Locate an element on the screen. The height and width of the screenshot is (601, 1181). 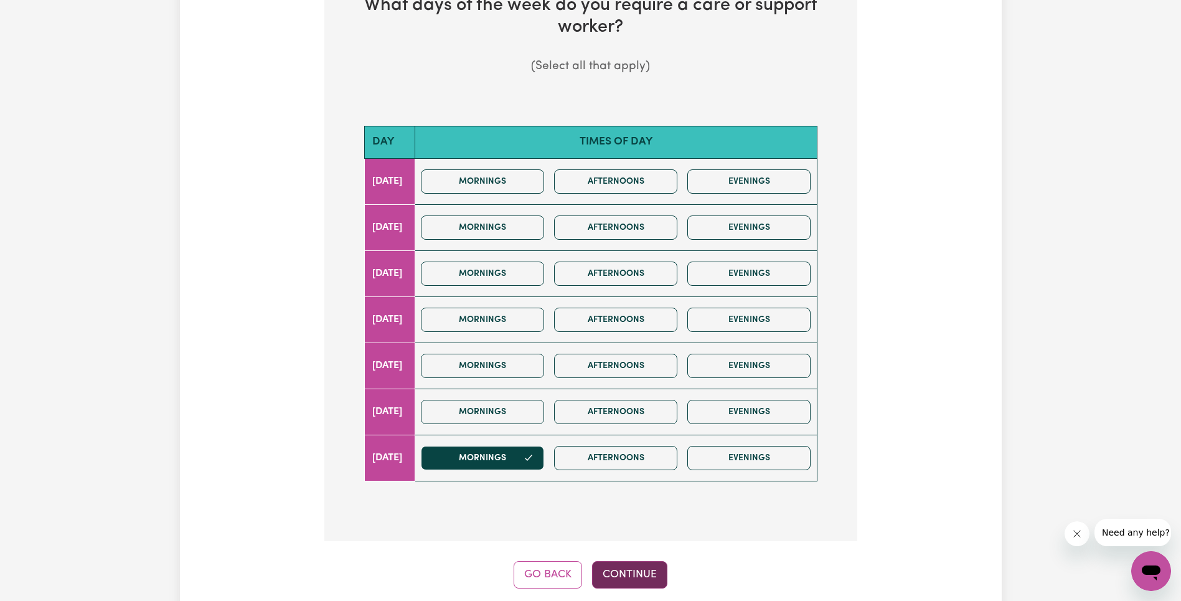
th: Day is located at coordinates (390, 142).